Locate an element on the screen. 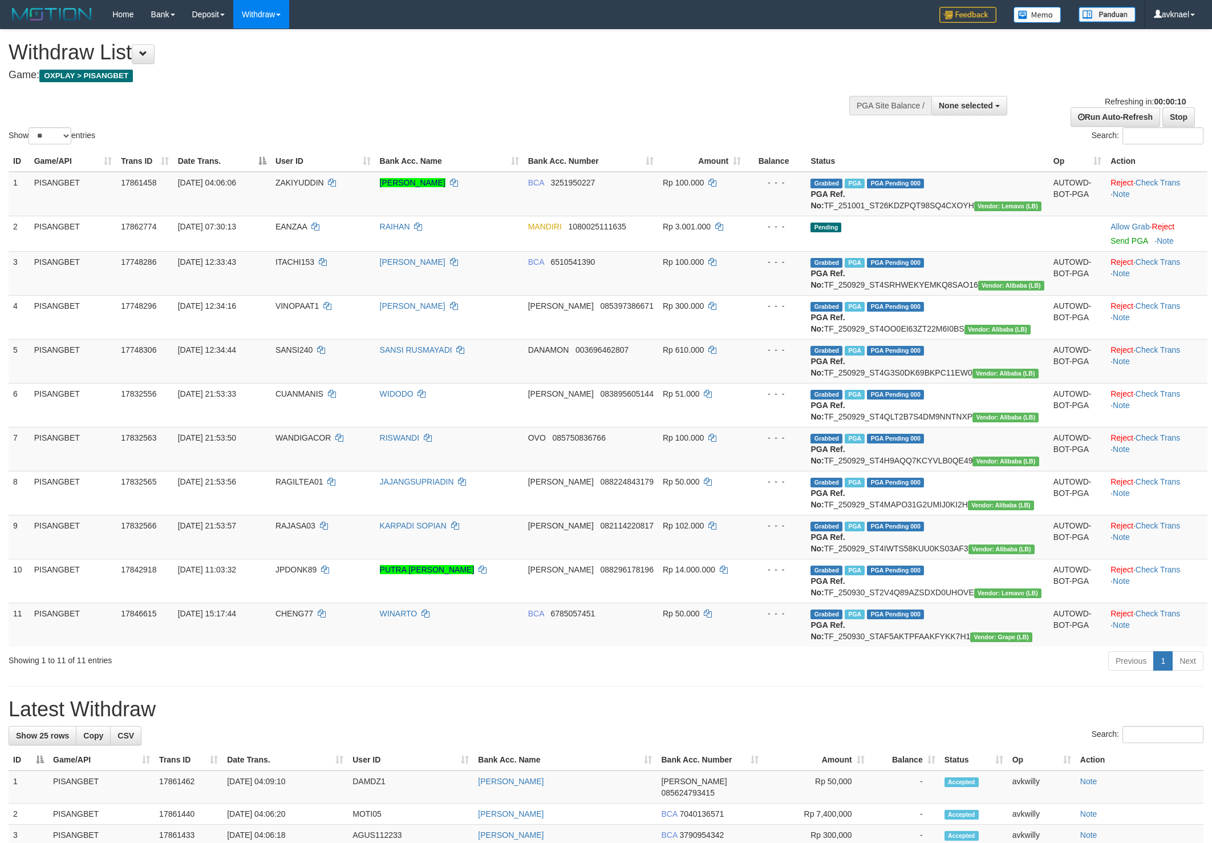  label: Search: is located at coordinates (1148, 136).